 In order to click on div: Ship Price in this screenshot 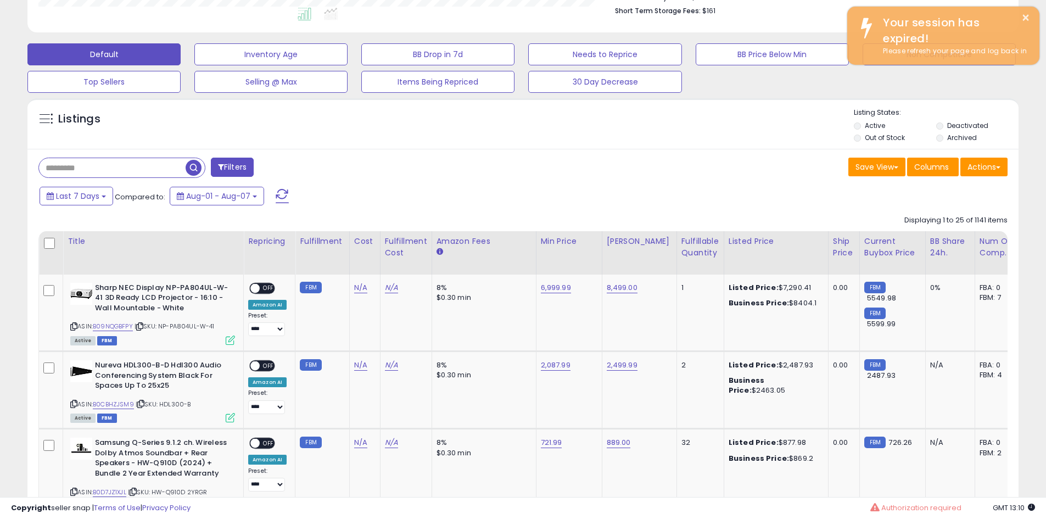, I will do `click(844, 247)`.